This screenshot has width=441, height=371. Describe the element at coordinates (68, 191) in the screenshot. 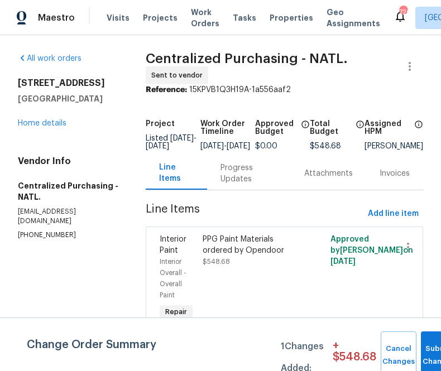

I see `h5: Centralized Purchasing - NATL.` at that location.